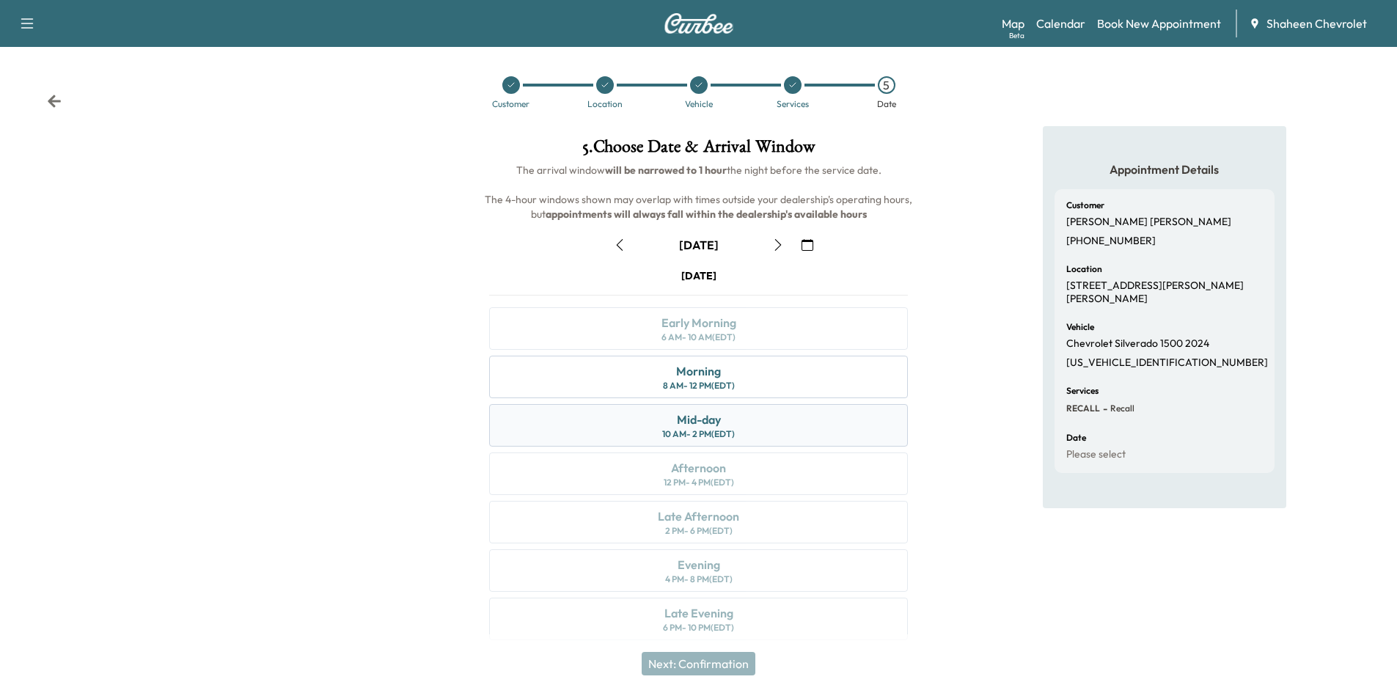 This screenshot has width=1397, height=693. What do you see at coordinates (54, 101) in the screenshot?
I see `div: Back` at bounding box center [54, 101].